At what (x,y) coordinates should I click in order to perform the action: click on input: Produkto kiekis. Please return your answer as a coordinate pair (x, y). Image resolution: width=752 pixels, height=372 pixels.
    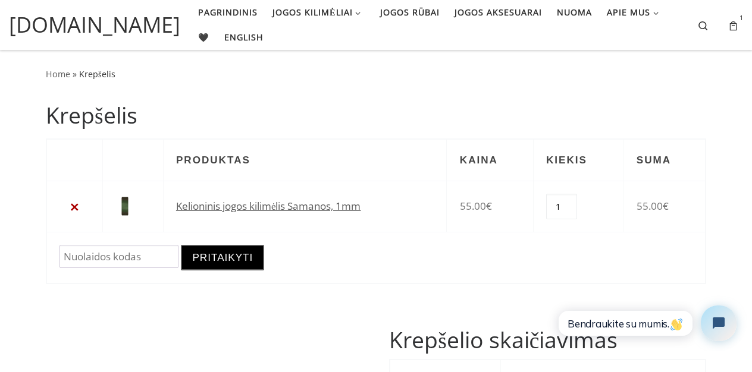
    Looking at the image, I should click on (562, 206).